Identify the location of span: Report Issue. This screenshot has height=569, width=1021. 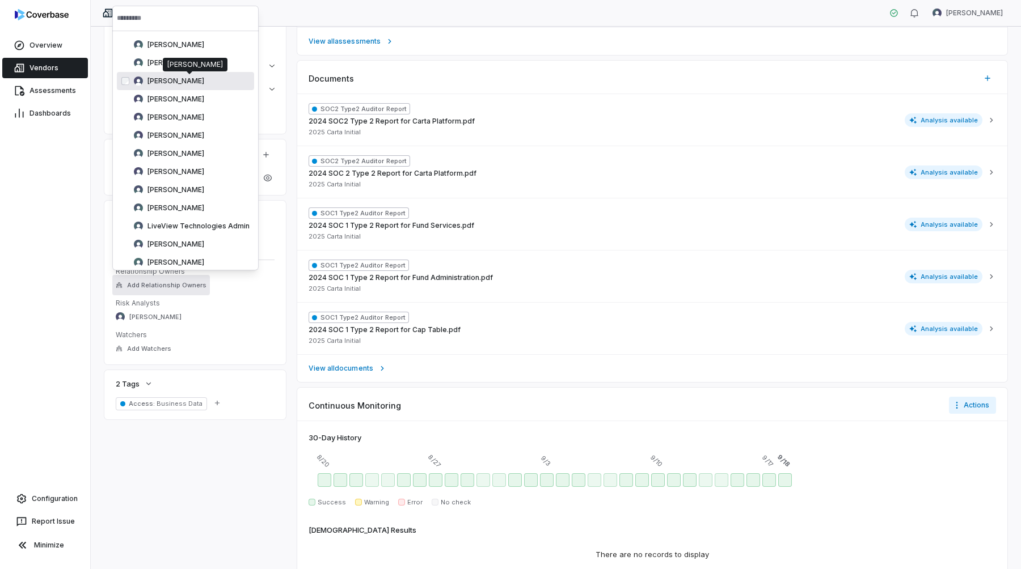
(53, 522).